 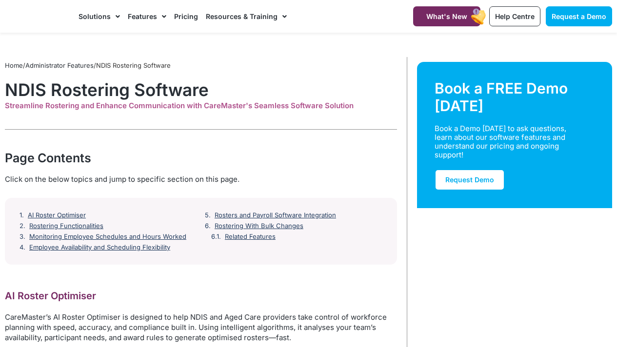 I want to click on div: Click on the below topics and jump to specific section on this page., so click(x=201, y=179).